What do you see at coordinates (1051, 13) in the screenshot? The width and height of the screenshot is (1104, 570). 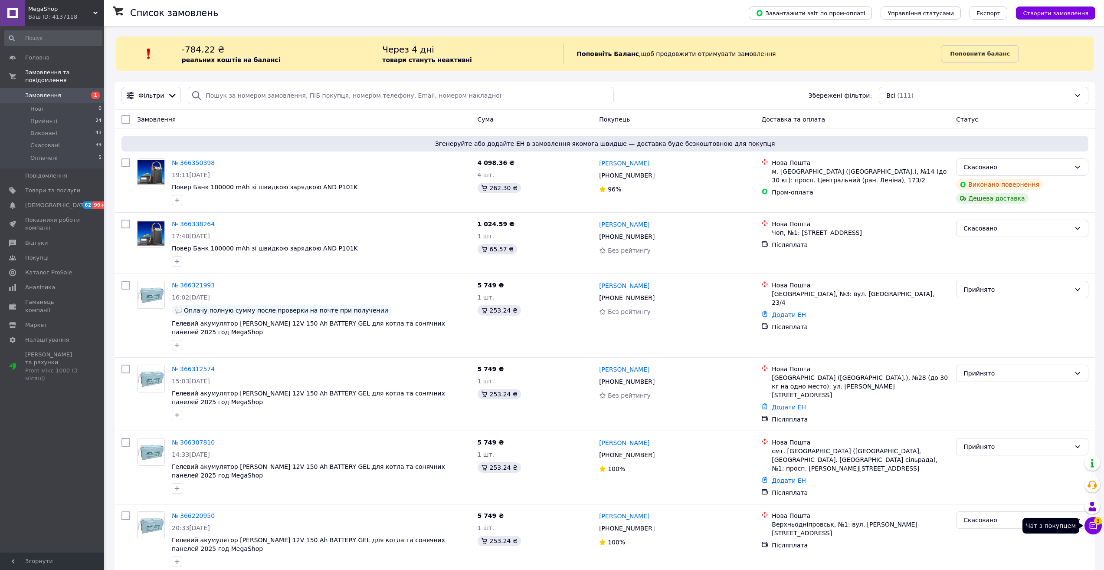 I see `a: Створити замовлення` at bounding box center [1051, 13].